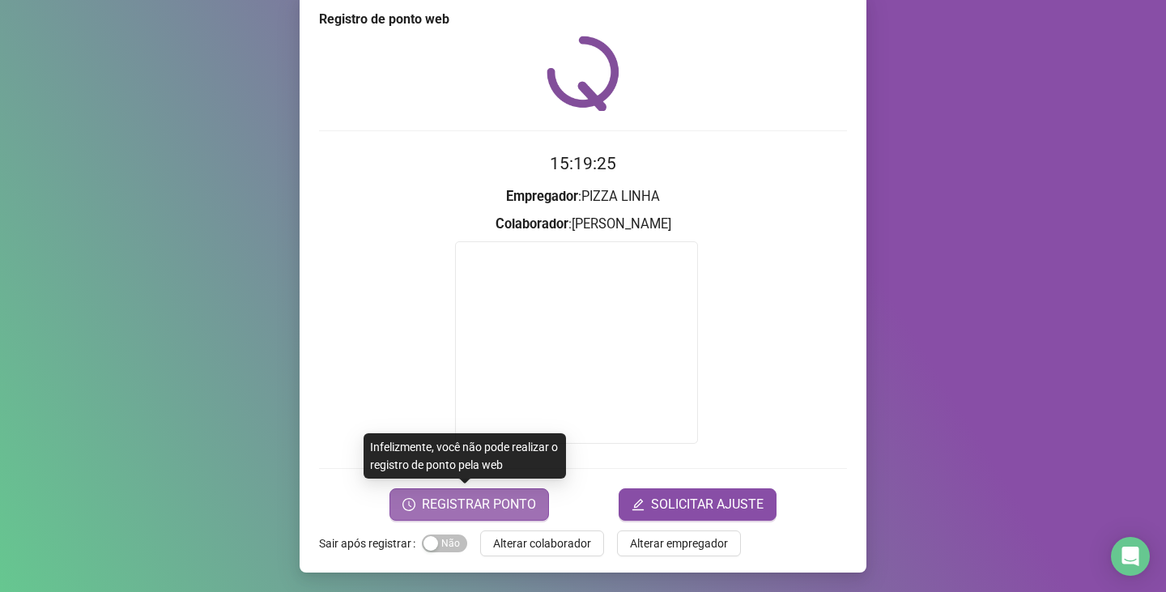 This screenshot has width=1166, height=592. Describe the element at coordinates (542, 543) in the screenshot. I see `button: Alterar colaborador` at that location.